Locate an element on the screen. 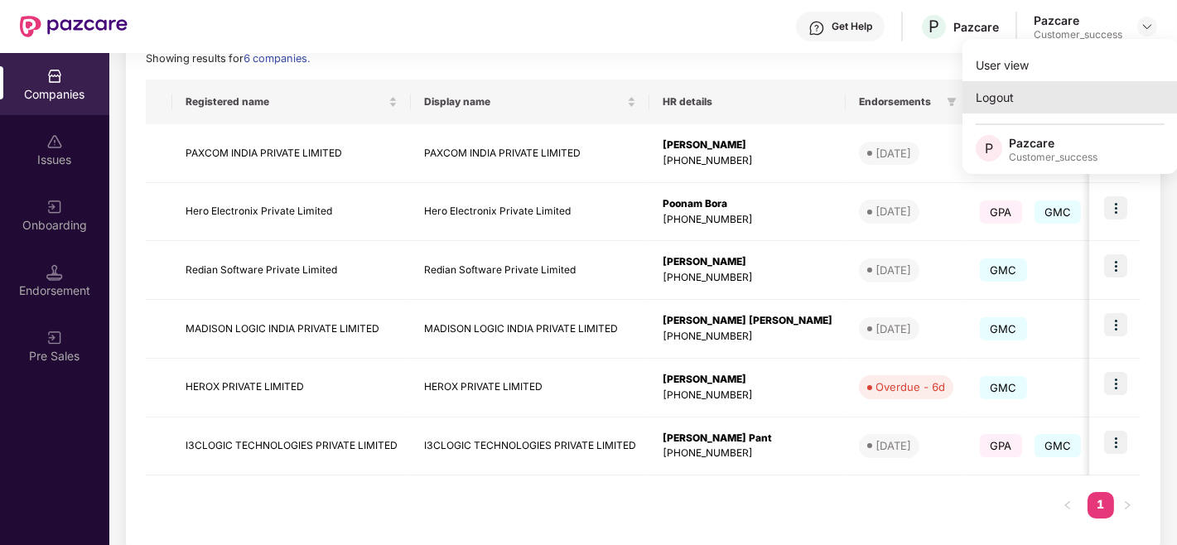 This screenshot has height=545, width=1177. img: New Pazcare Logo is located at coordinates (74, 27).